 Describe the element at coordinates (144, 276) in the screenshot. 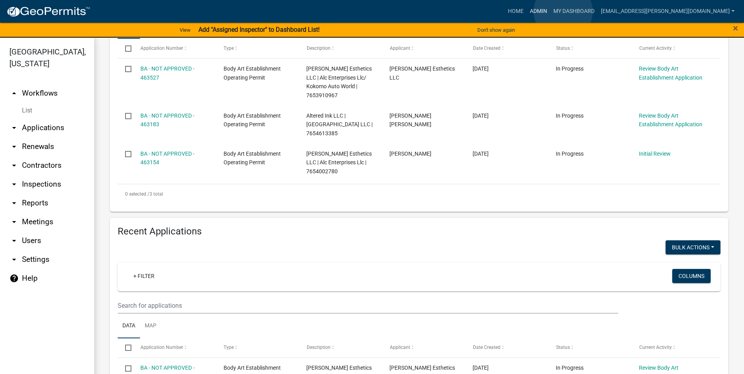

I see `a: + Filter` at that location.